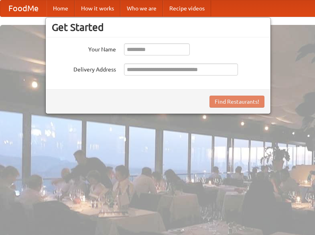 This screenshot has height=235, width=315. I want to click on label: Your Name, so click(84, 48).